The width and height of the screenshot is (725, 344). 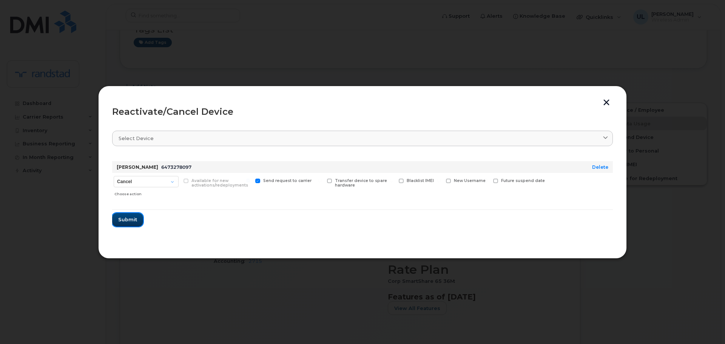 I want to click on span: Transfer device to spare hardware, so click(x=361, y=183).